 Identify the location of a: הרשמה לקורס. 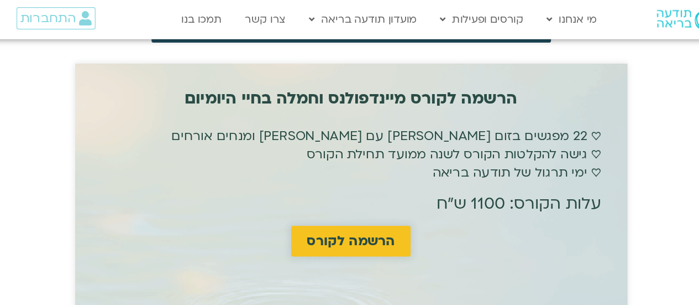
(349, 203).